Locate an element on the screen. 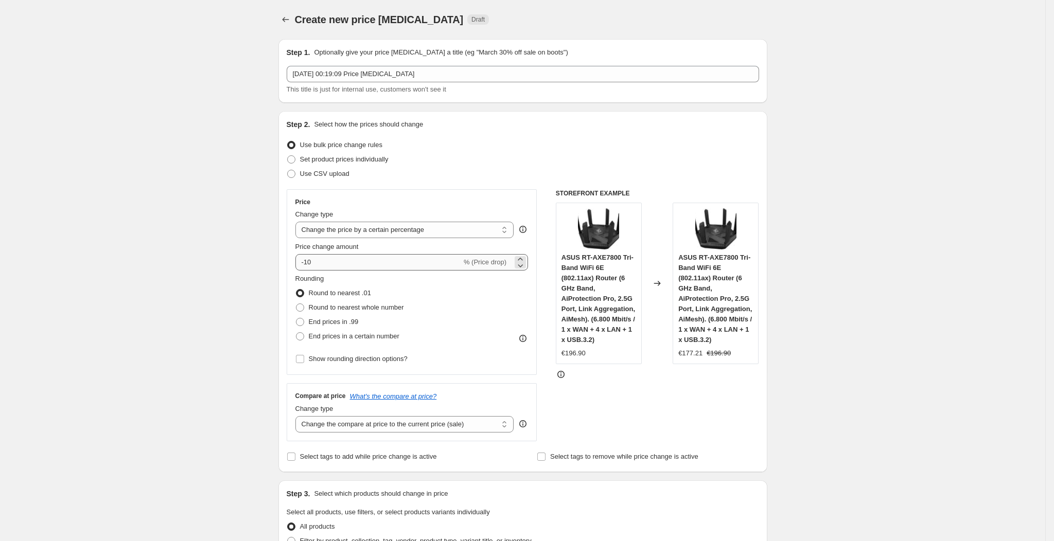  h6: STOREFRONT EXAMPLE is located at coordinates (657, 193).